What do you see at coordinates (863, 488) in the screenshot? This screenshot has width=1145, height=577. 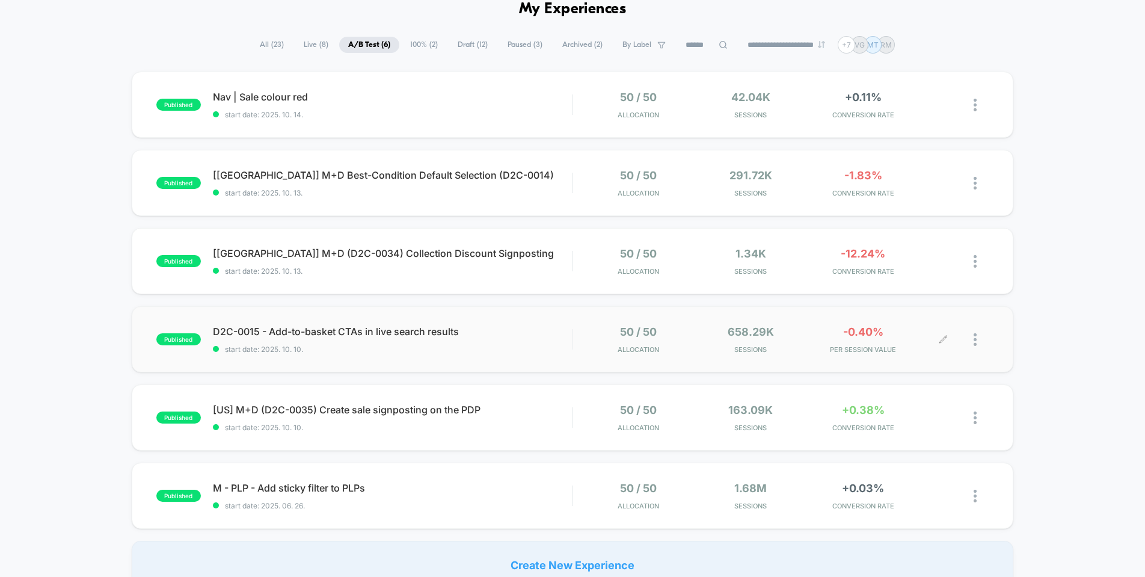 I see `span: +0.03%` at bounding box center [863, 488].